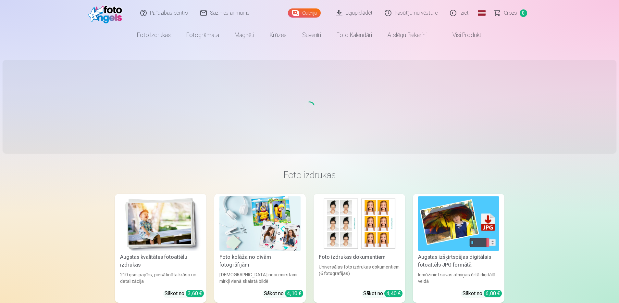  What do you see at coordinates (459, 278) in the screenshot?
I see `div: Iemūžiniet savas atmiņas ērtā digitālā veidā` at bounding box center [459, 278].